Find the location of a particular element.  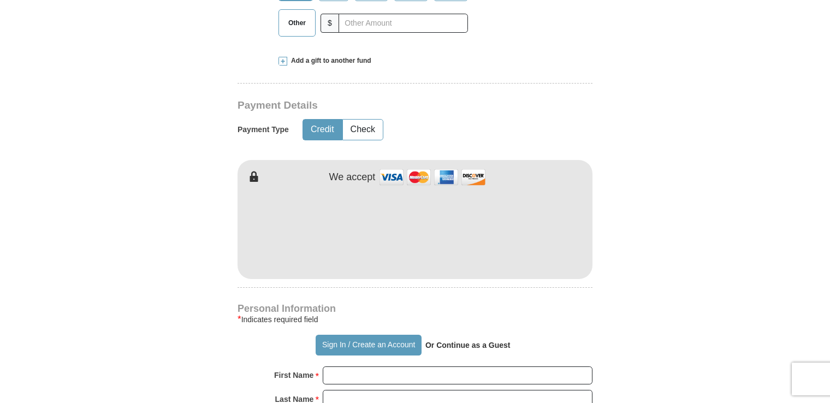

strong: First Name is located at coordinates (294, 375).